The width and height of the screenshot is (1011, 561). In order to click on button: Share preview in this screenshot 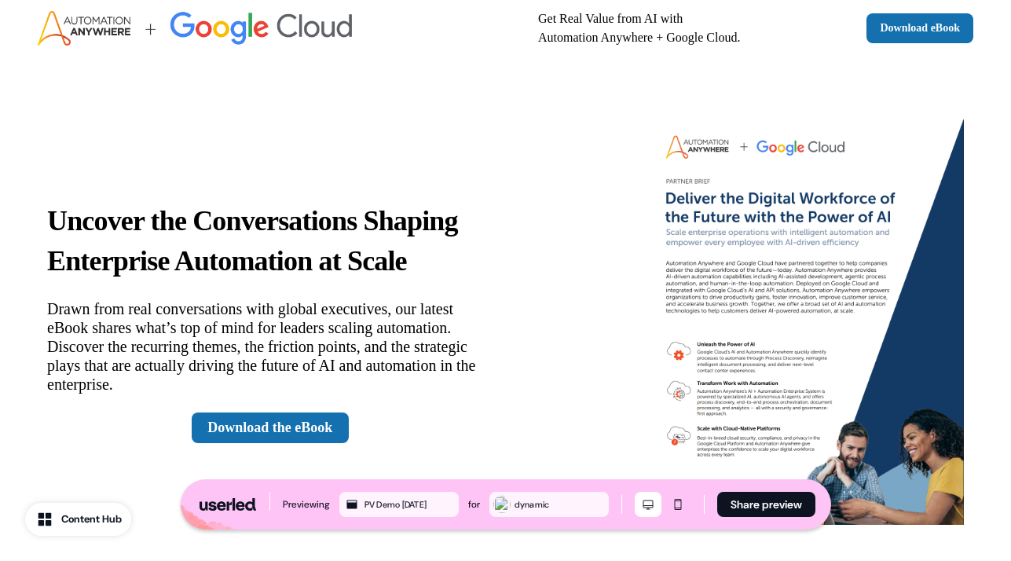, I will do `click(766, 504)`.